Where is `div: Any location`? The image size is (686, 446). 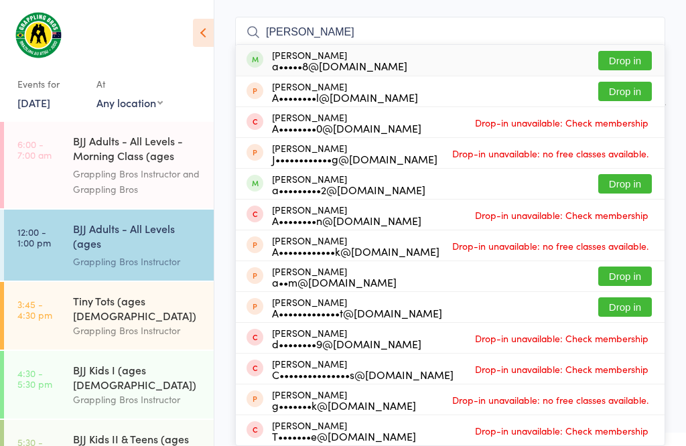
div: Any location is located at coordinates (129, 102).